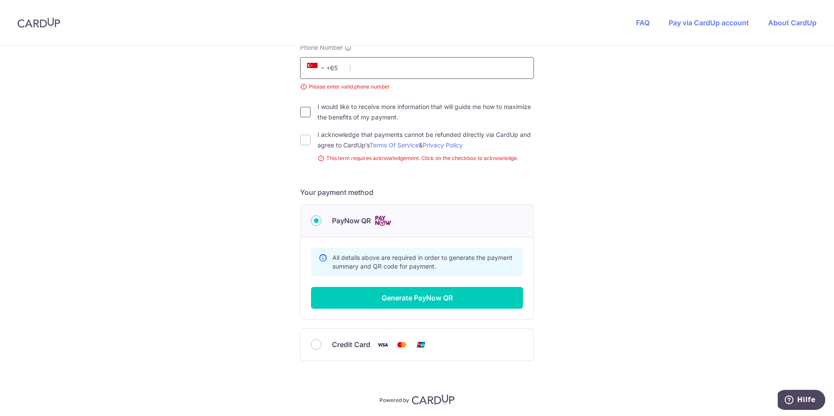 This screenshot has width=834, height=416. What do you see at coordinates (321, 48) in the screenshot?
I see `span: Phone Number` at bounding box center [321, 48].